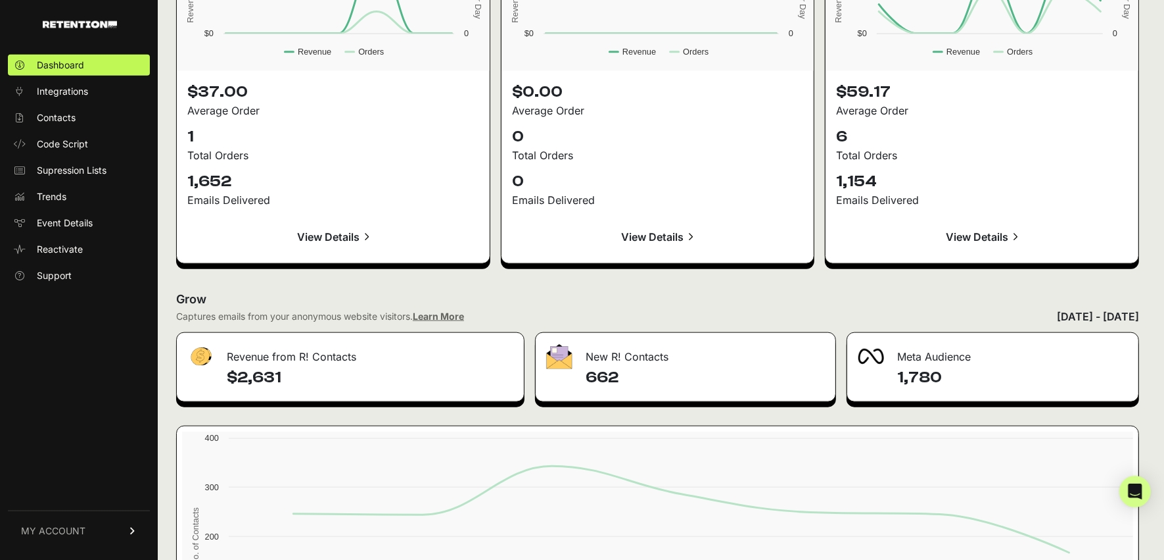  What do you see at coordinates (64, 223) in the screenshot?
I see `span: Event Details` at bounding box center [64, 223].